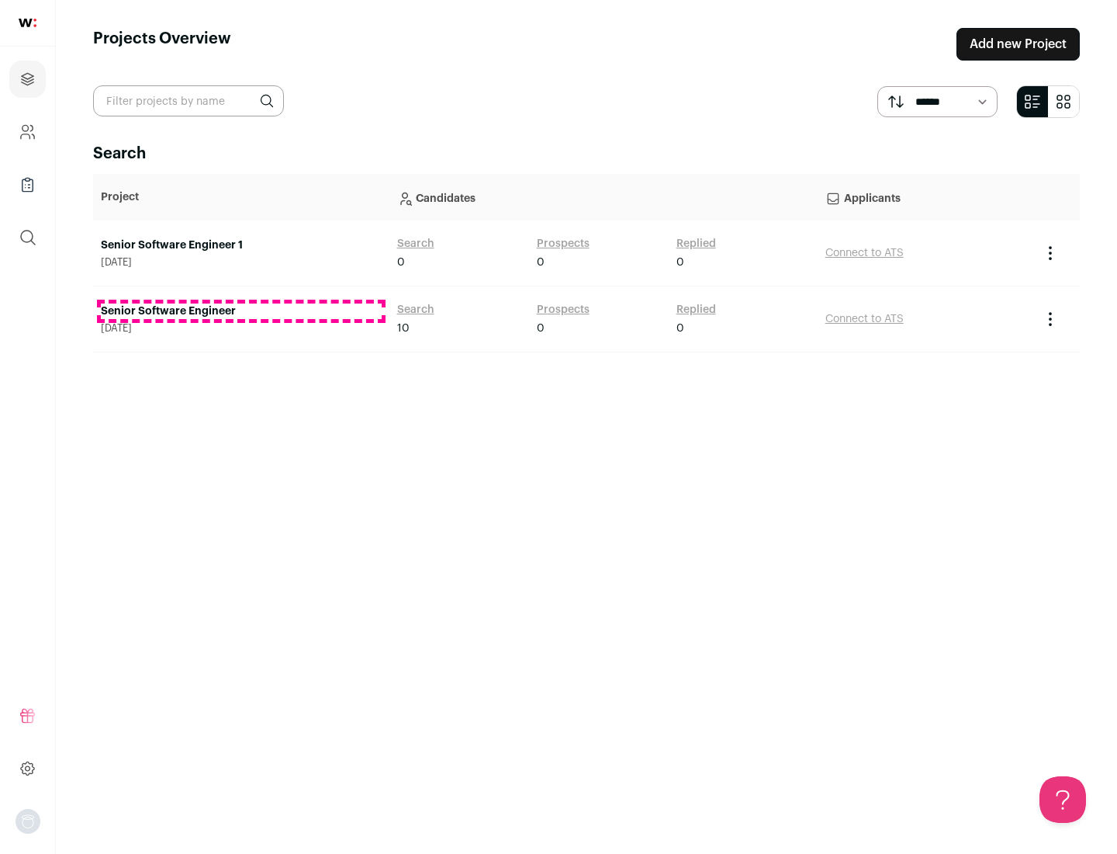 The width and height of the screenshot is (1117, 854). I want to click on h1: Projects Overview, so click(162, 44).